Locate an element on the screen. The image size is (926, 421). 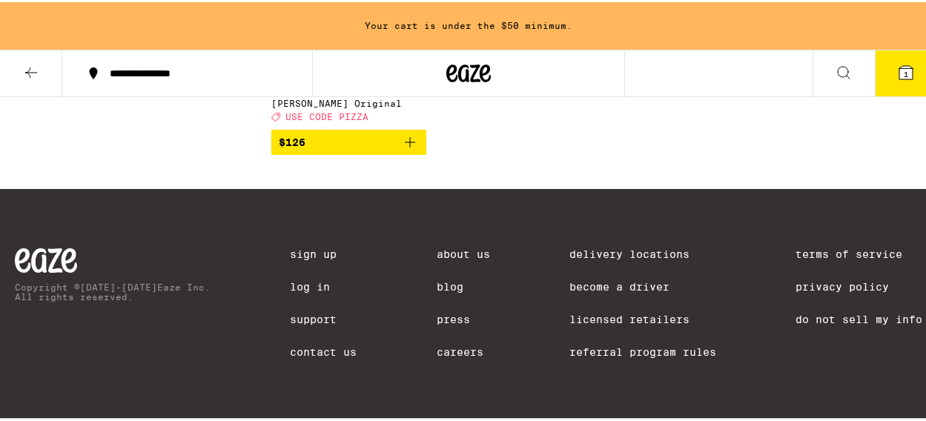
a: Log In is located at coordinates (323, 285).